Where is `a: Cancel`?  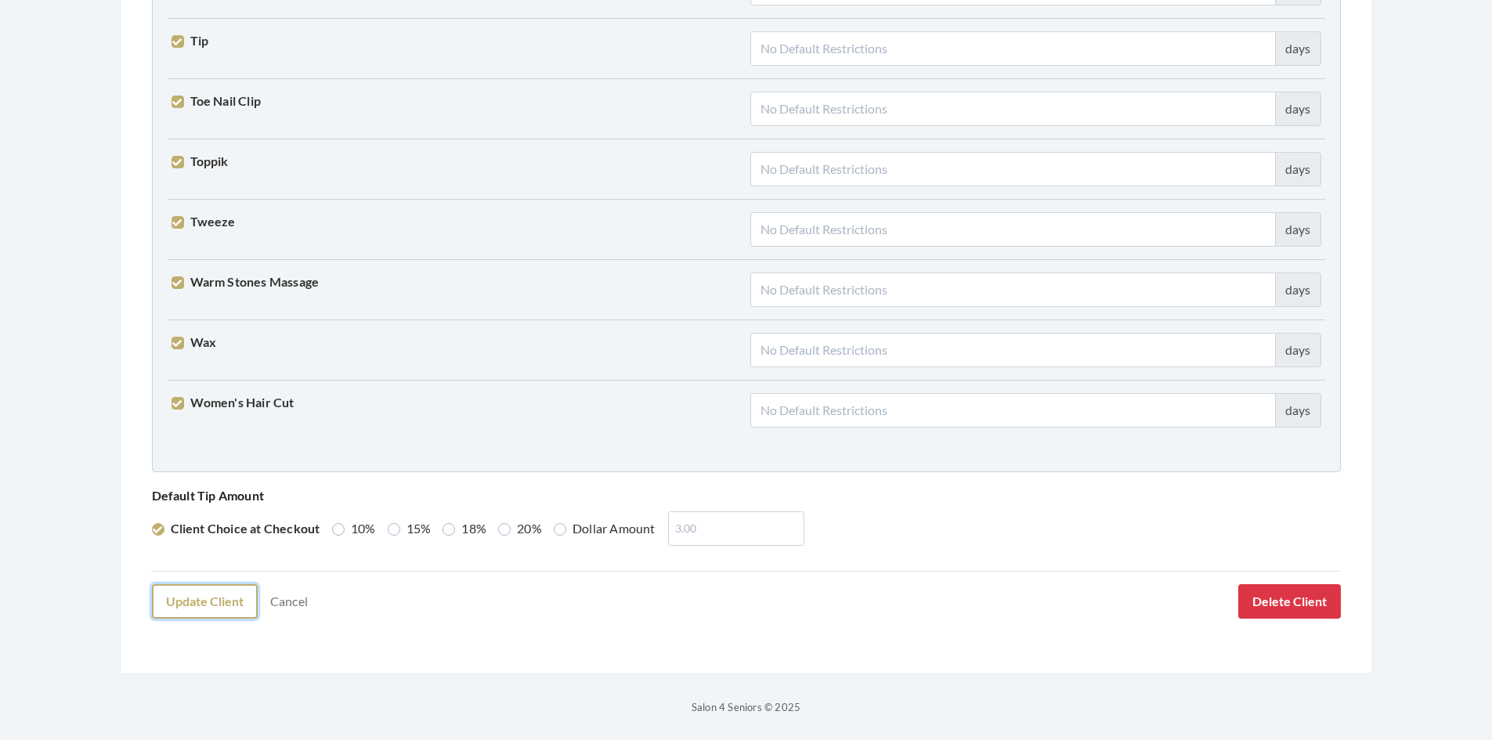
a: Cancel is located at coordinates (289, 602).